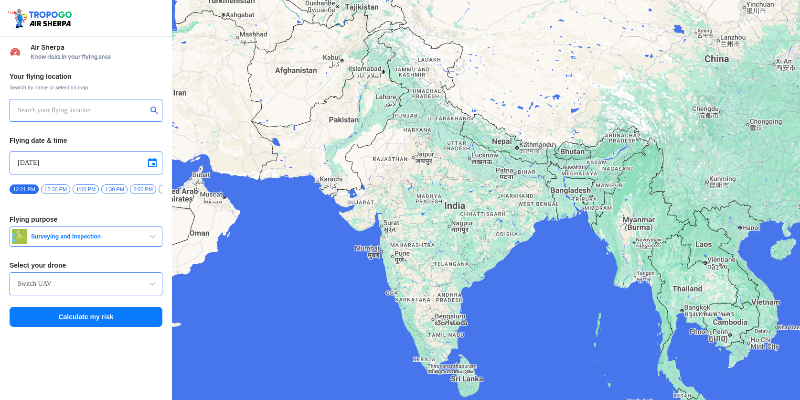  Describe the element at coordinates (86, 163) in the screenshot. I see `input: Select Date` at that location.